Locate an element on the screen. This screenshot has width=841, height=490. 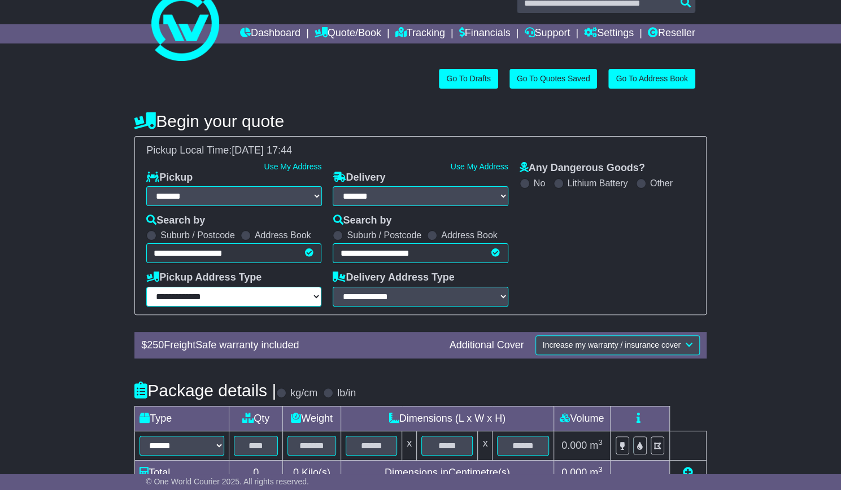
label: Any Dangerous Goods? is located at coordinates (582, 168).